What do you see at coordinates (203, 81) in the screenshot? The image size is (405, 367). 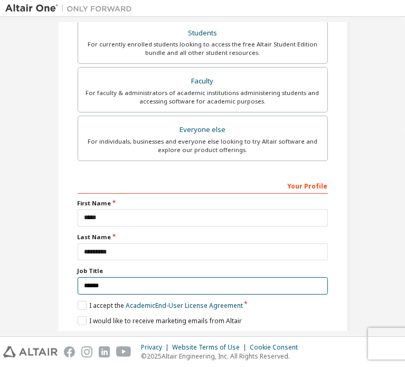 I see `div: Faculty` at bounding box center [203, 81].